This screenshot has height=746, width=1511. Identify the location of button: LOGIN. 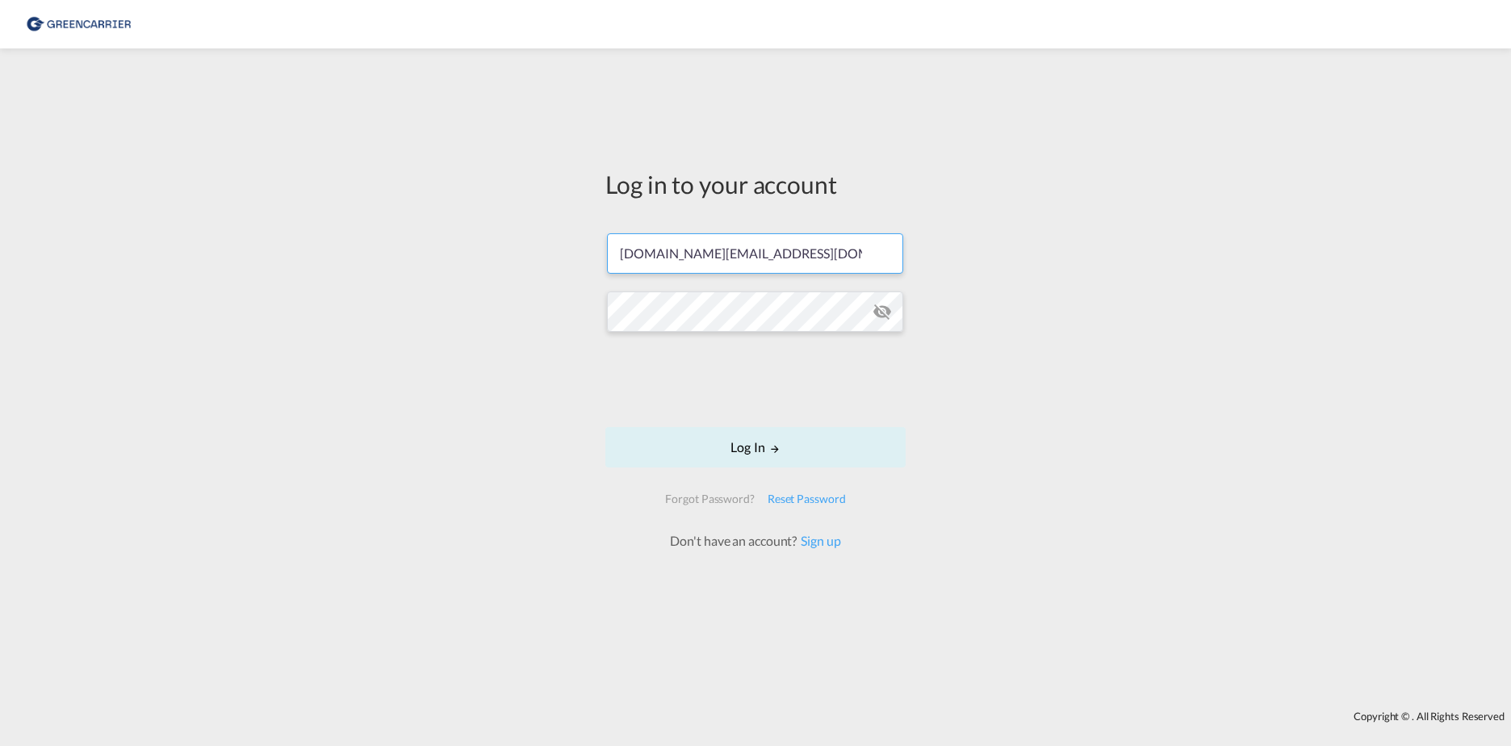
(755, 447).